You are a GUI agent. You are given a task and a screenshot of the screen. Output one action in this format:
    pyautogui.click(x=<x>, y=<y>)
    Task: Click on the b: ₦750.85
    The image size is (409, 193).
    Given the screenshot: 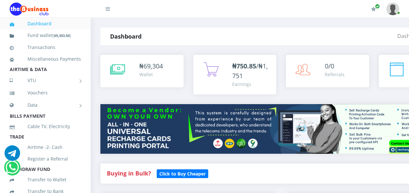 What is the action you would take?
    pyautogui.click(x=244, y=66)
    